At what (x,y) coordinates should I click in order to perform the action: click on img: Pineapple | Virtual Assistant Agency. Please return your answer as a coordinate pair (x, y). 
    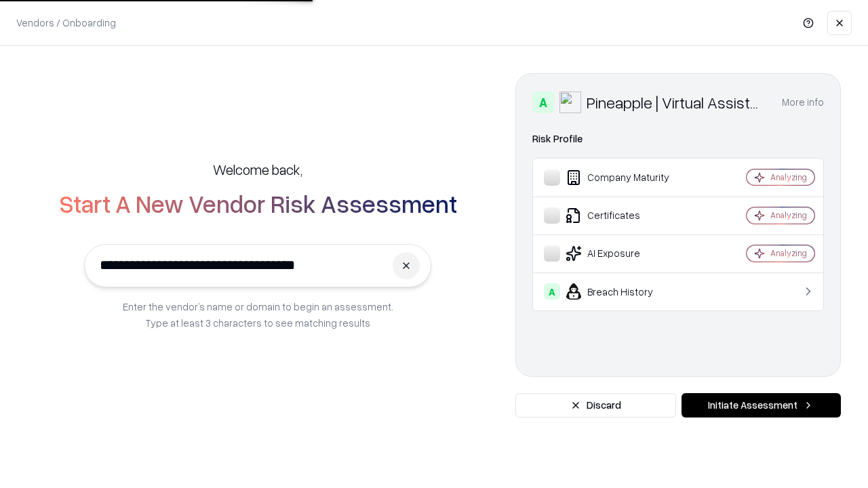
    Looking at the image, I should click on (570, 102).